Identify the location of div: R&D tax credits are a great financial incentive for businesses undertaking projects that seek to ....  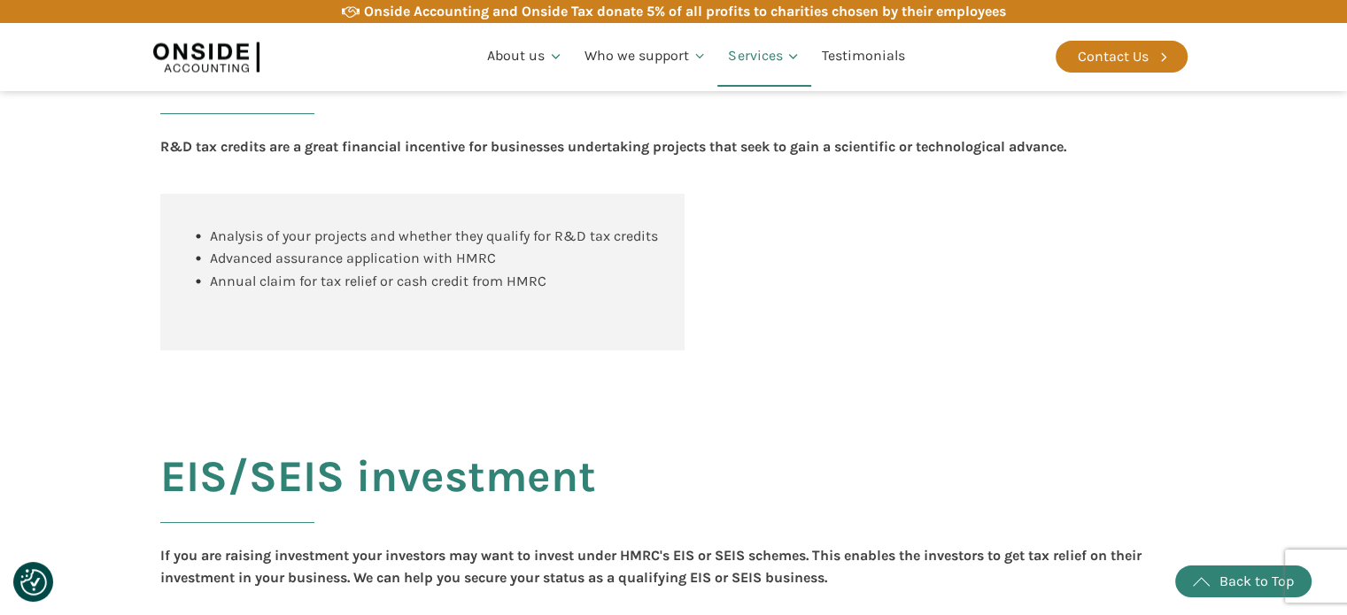
(613, 147).